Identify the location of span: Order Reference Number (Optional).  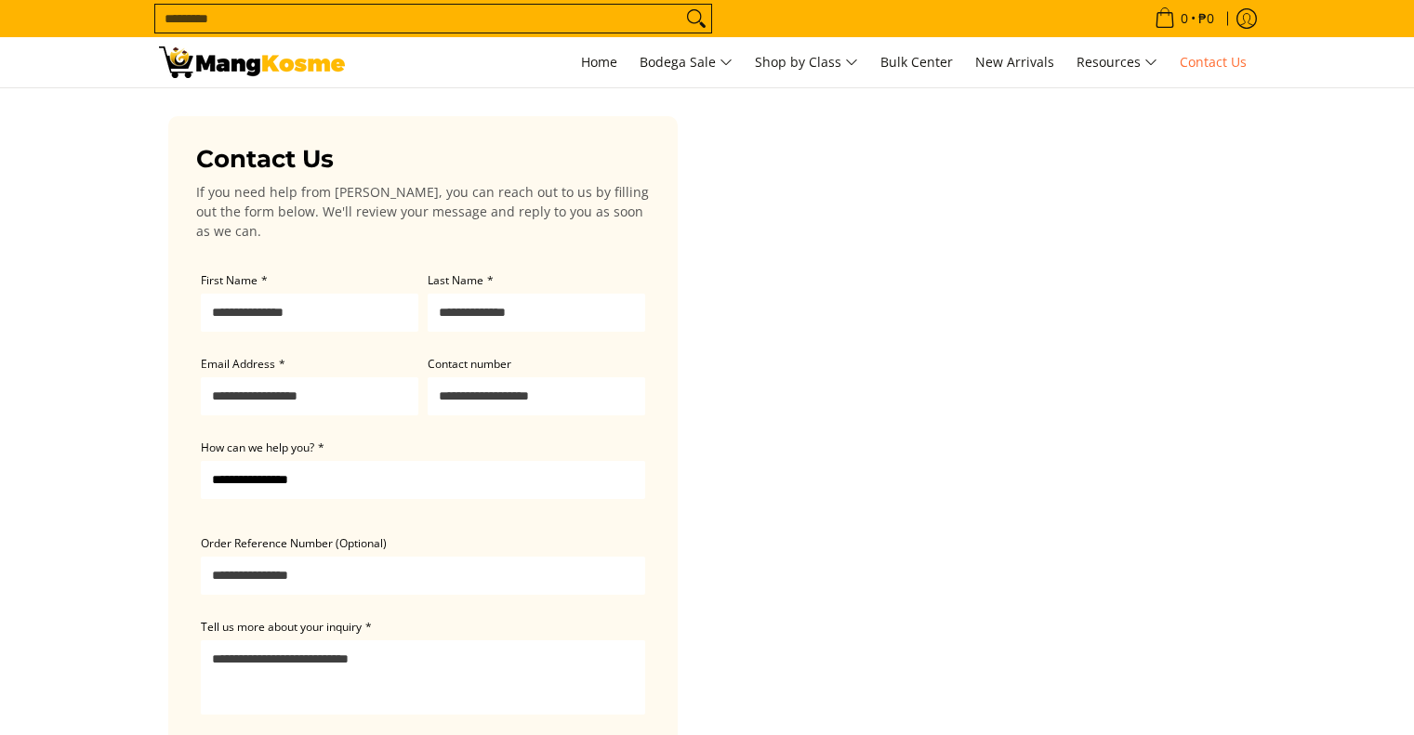
(294, 543).